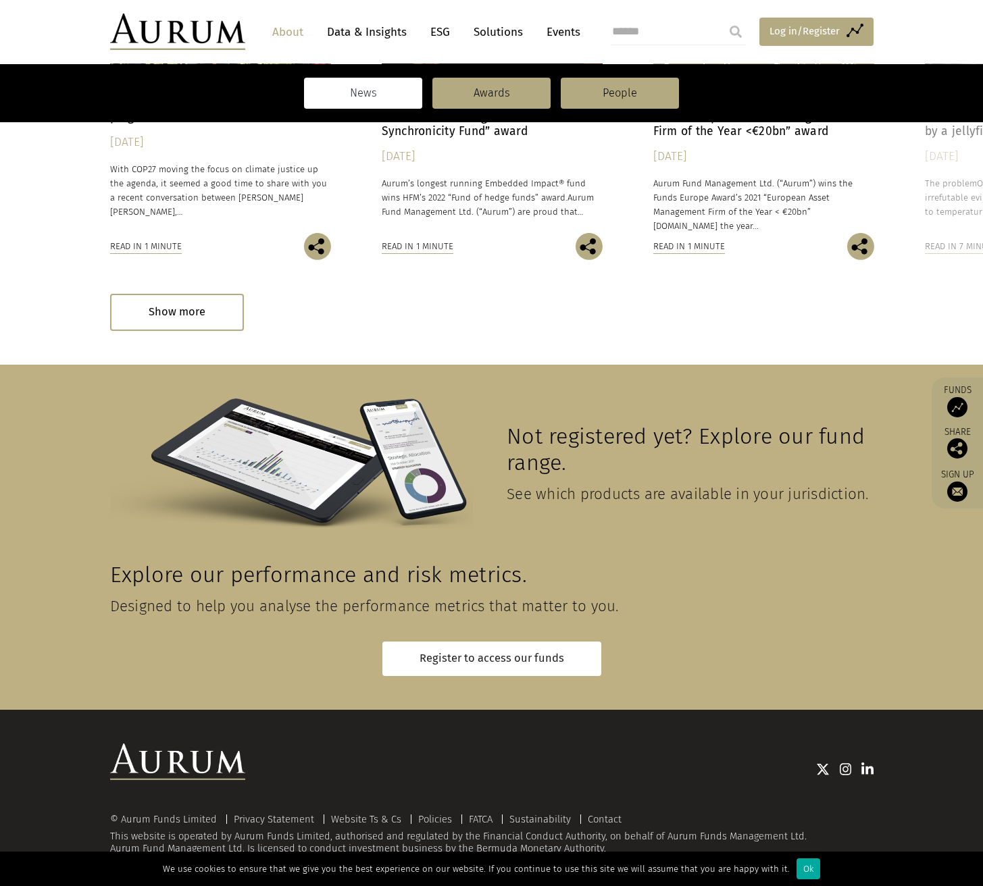  I want to click on div: Share, so click(957, 443).